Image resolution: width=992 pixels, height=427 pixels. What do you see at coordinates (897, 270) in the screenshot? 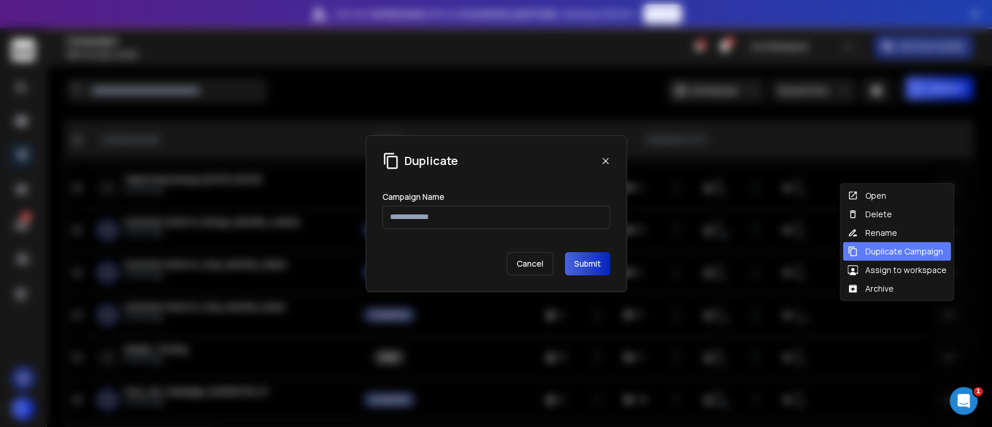
I see `div: Assign to workspace` at bounding box center [897, 270].